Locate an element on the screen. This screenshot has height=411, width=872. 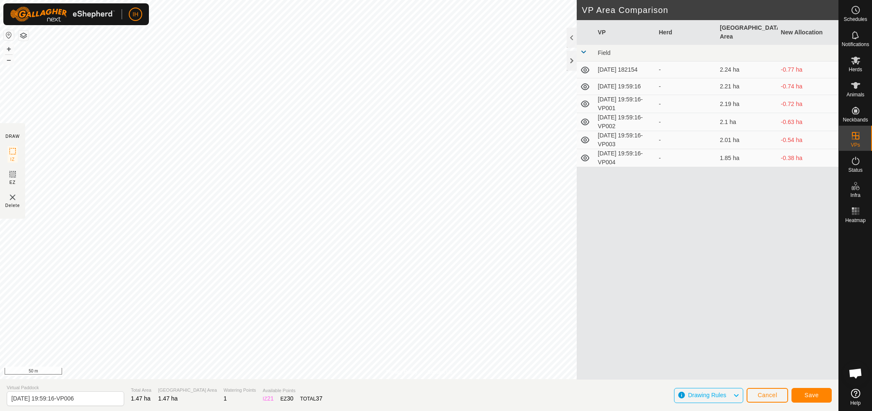
img: VP is located at coordinates (13, 198).